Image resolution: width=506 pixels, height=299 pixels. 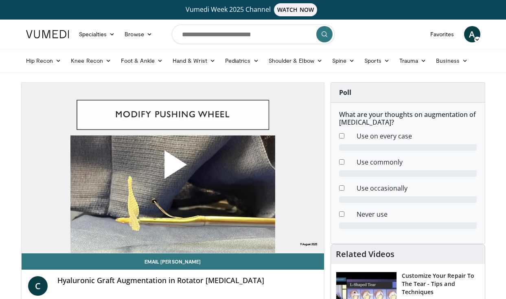 I want to click on video-js: Video Player, so click(x=173, y=168).